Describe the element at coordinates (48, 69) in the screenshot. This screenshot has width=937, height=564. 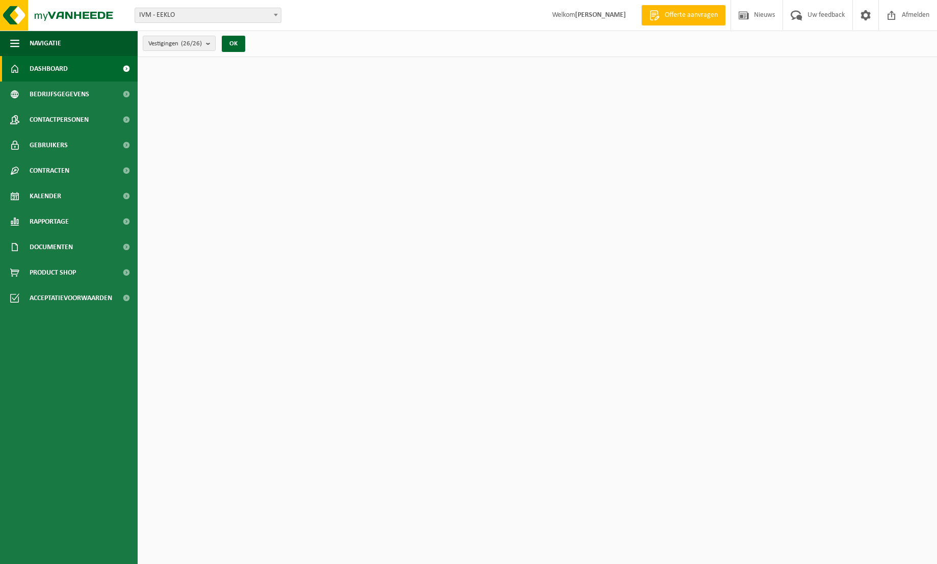
I see `span: Dashboard` at that location.